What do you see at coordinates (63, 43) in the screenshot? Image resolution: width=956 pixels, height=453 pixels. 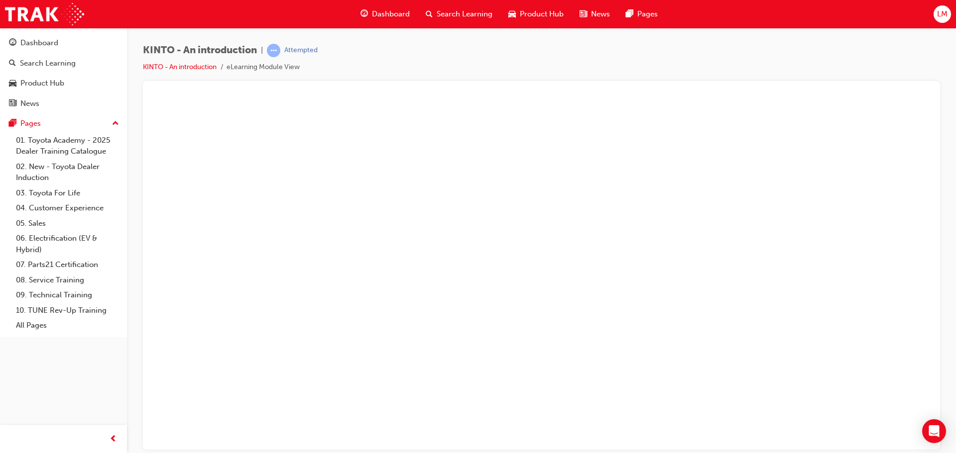 I see `a: Dashboard` at bounding box center [63, 43].